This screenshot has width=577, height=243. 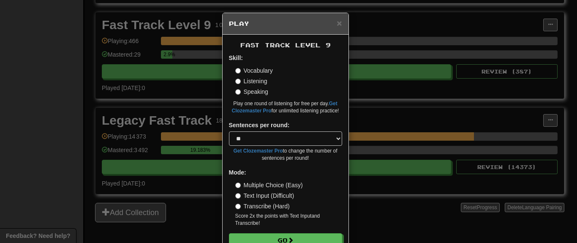 What do you see at coordinates (254, 70) in the screenshot?
I see `label: Vocabulary` at bounding box center [254, 70].